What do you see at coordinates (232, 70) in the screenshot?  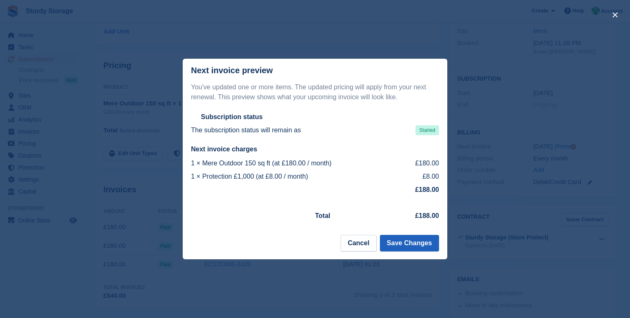 I see `p: Next invoice preview` at bounding box center [232, 70].